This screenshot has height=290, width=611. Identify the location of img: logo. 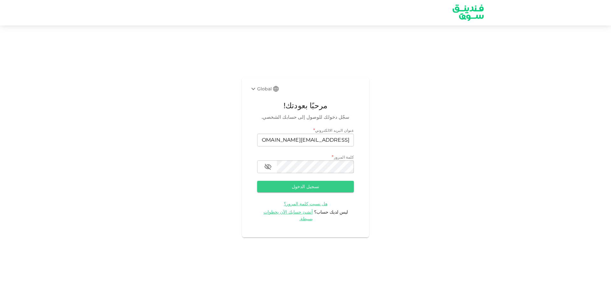
(468, 12).